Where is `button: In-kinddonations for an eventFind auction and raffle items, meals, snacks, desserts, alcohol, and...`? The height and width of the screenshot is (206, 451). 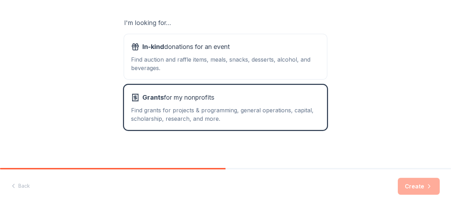 button: In-kinddonations for an eventFind auction and raffle items, meals, snacks, desserts, alcohol, and... is located at coordinates (226, 57).